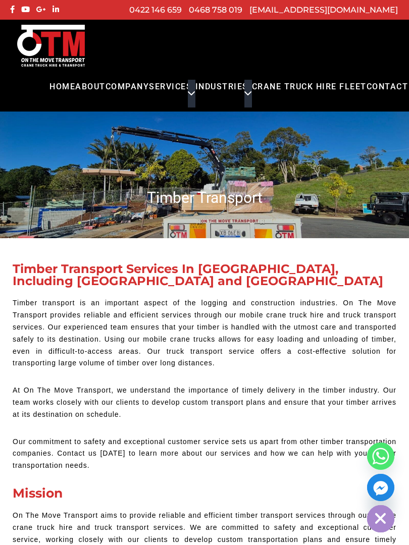  I want to click on a: About, so click(90, 93).